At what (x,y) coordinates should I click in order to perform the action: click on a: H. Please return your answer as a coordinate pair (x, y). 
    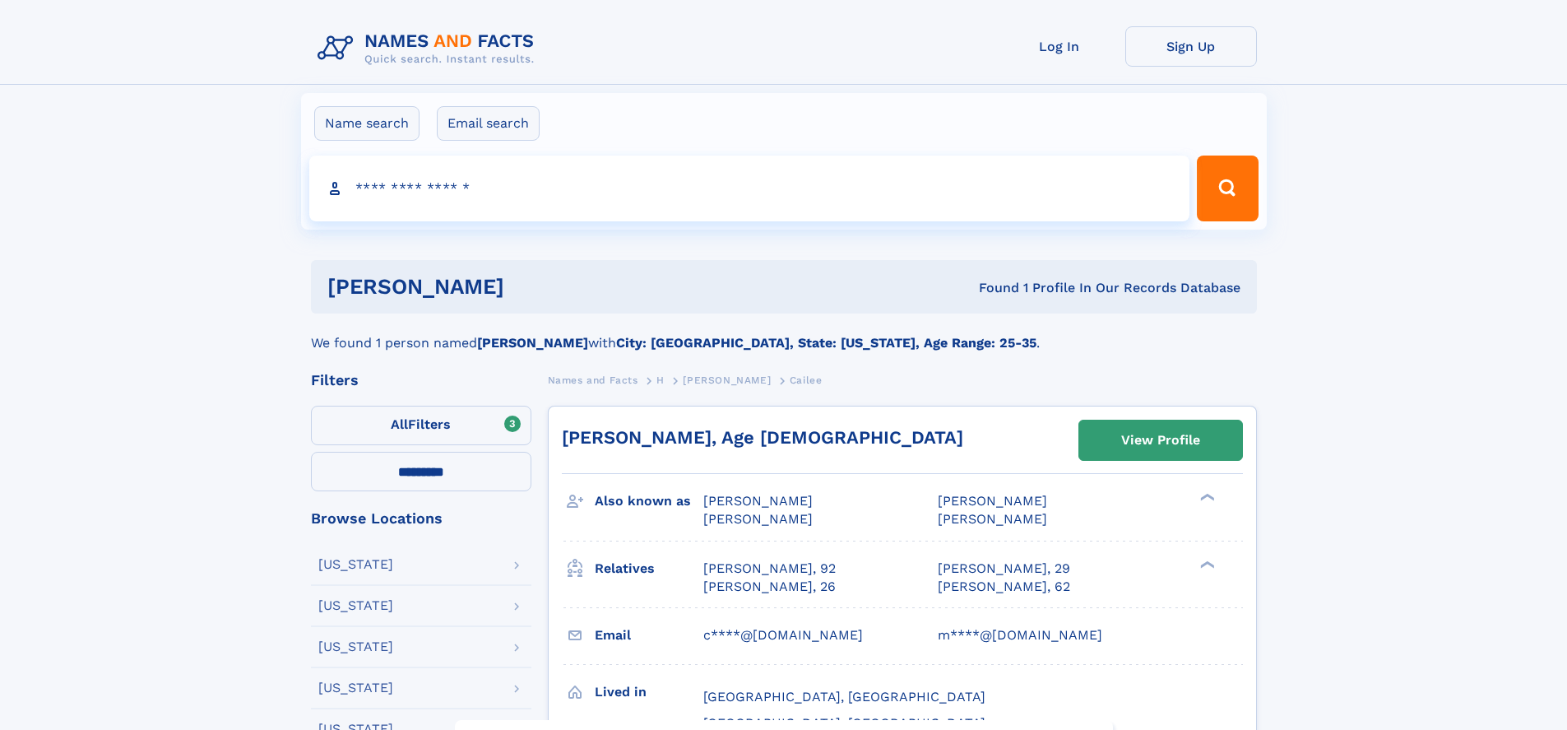
    Looking at the image, I should click on (660, 379).